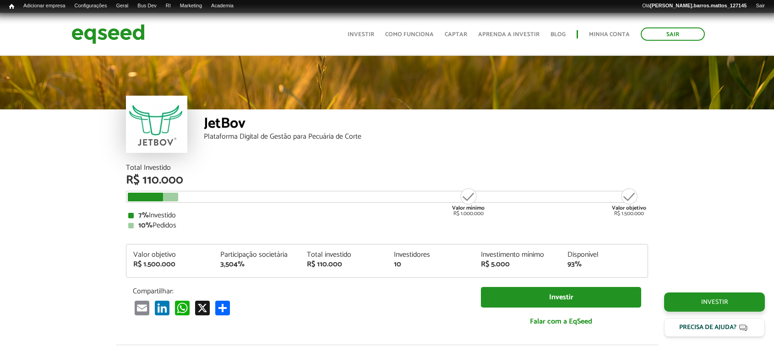 The image size is (774, 346). What do you see at coordinates (202, 308) in the screenshot?
I see `a: X` at bounding box center [202, 308].